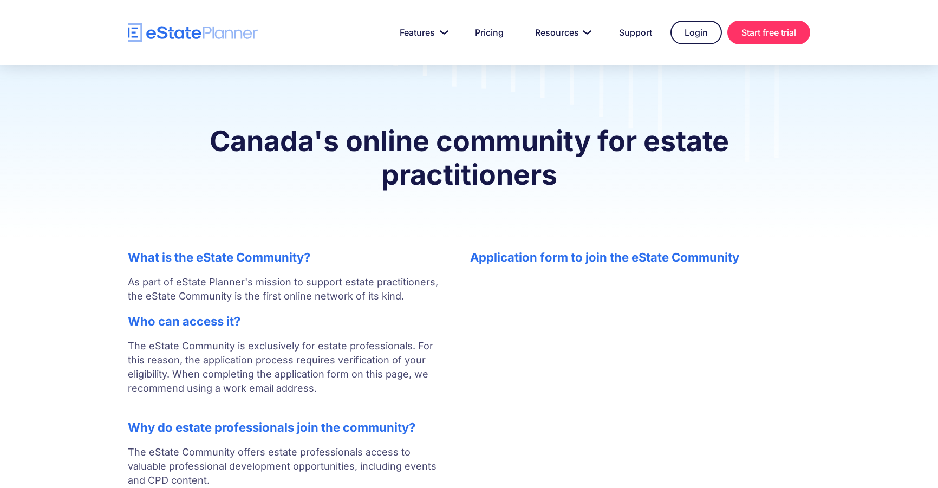 The height and width of the screenshot is (488, 938). I want to click on a: Resources, so click(561, 32).